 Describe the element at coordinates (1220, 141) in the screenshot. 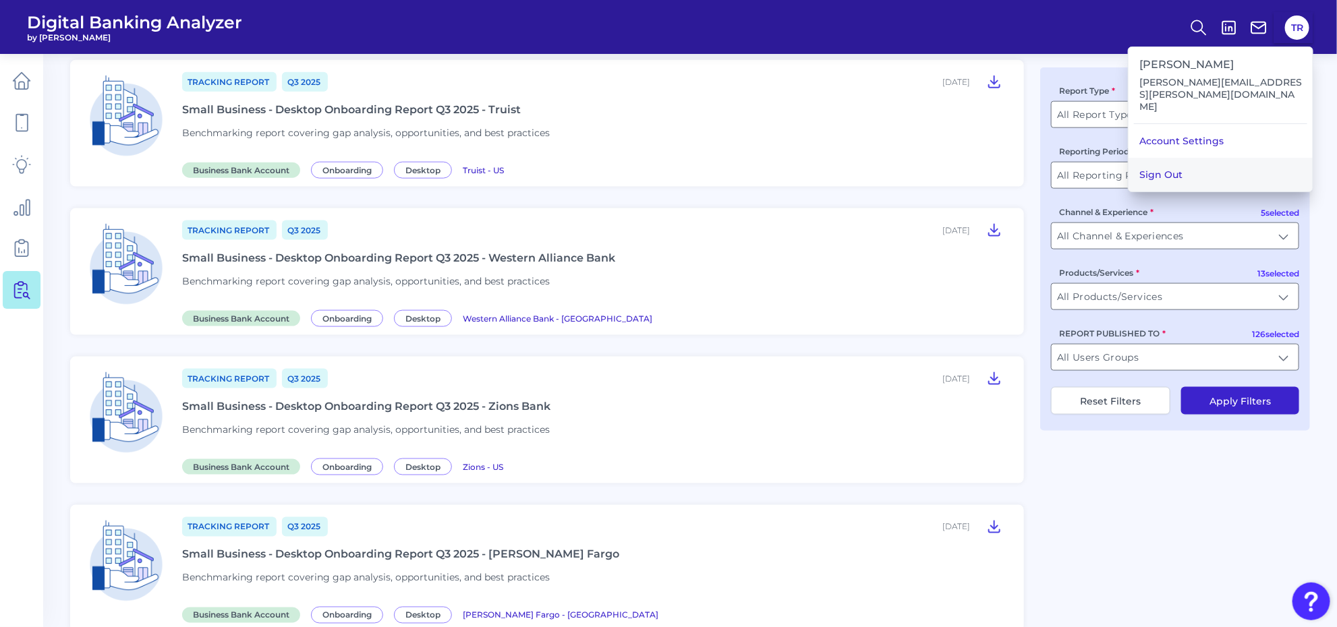

I see `a: Account Settings` at that location.